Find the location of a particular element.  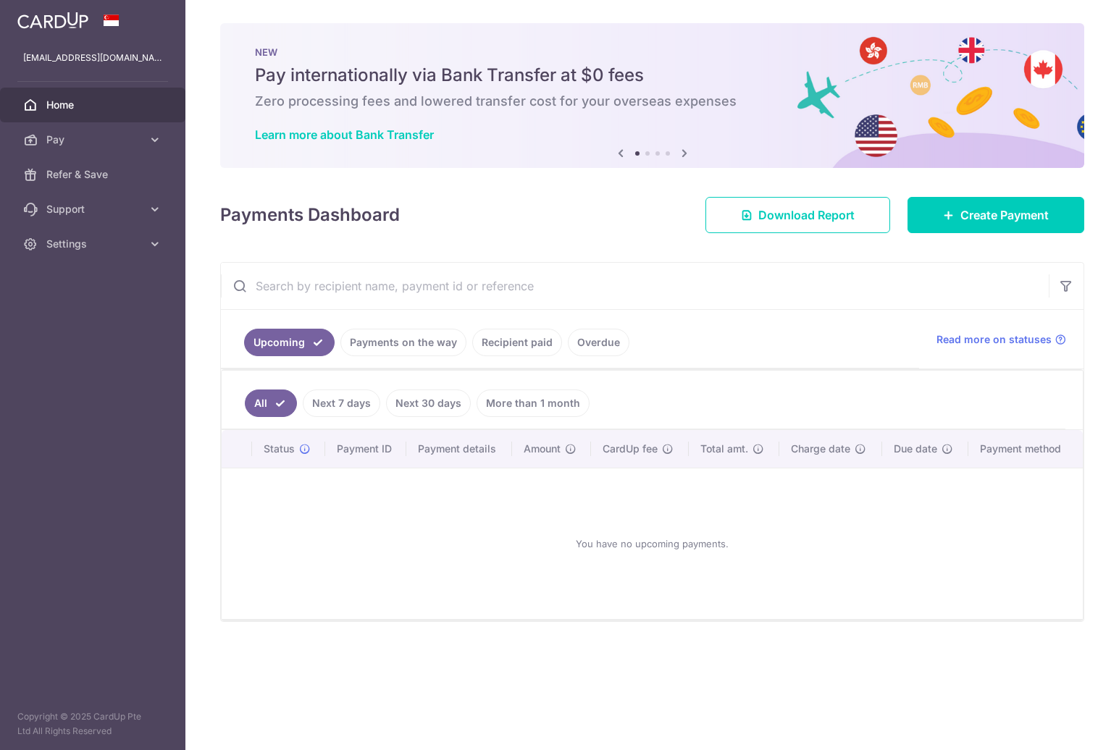

a: Download Report is located at coordinates (797, 215).